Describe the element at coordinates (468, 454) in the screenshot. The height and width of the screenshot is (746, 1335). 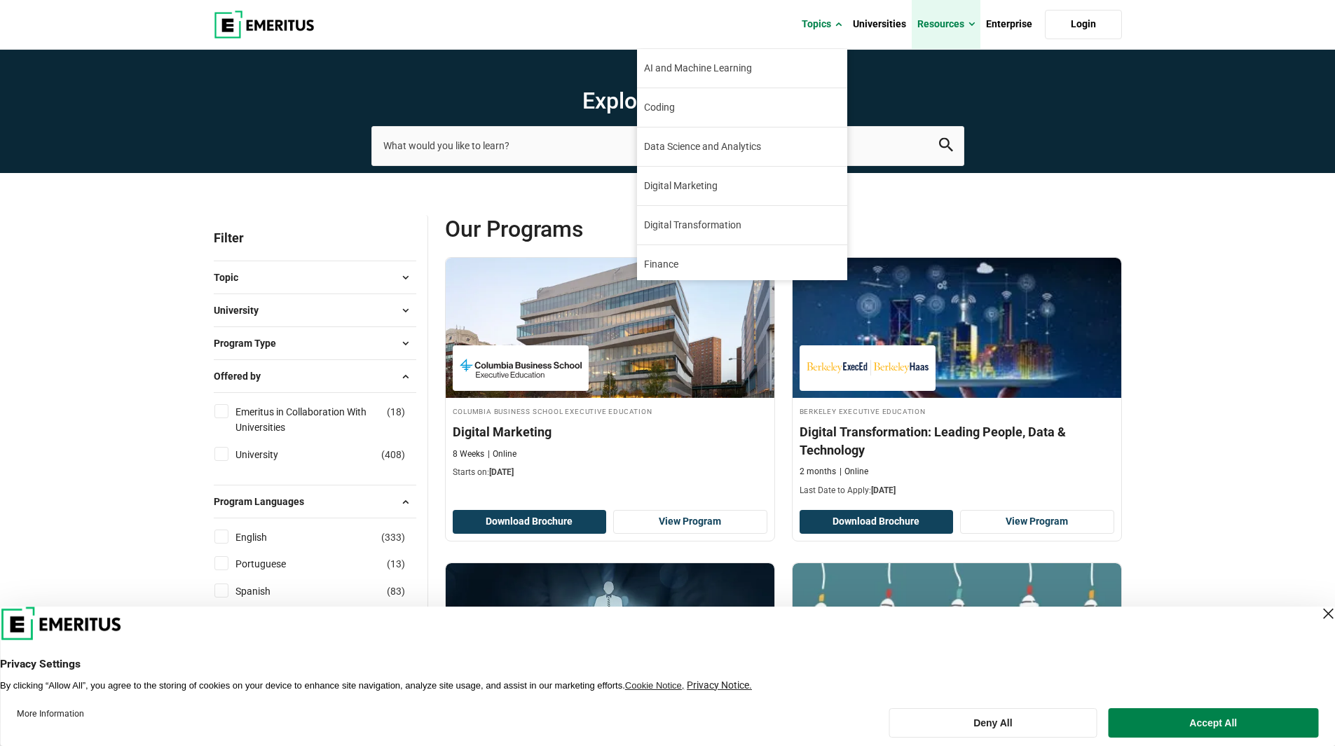
I see `p: 8 Weeks` at that location.